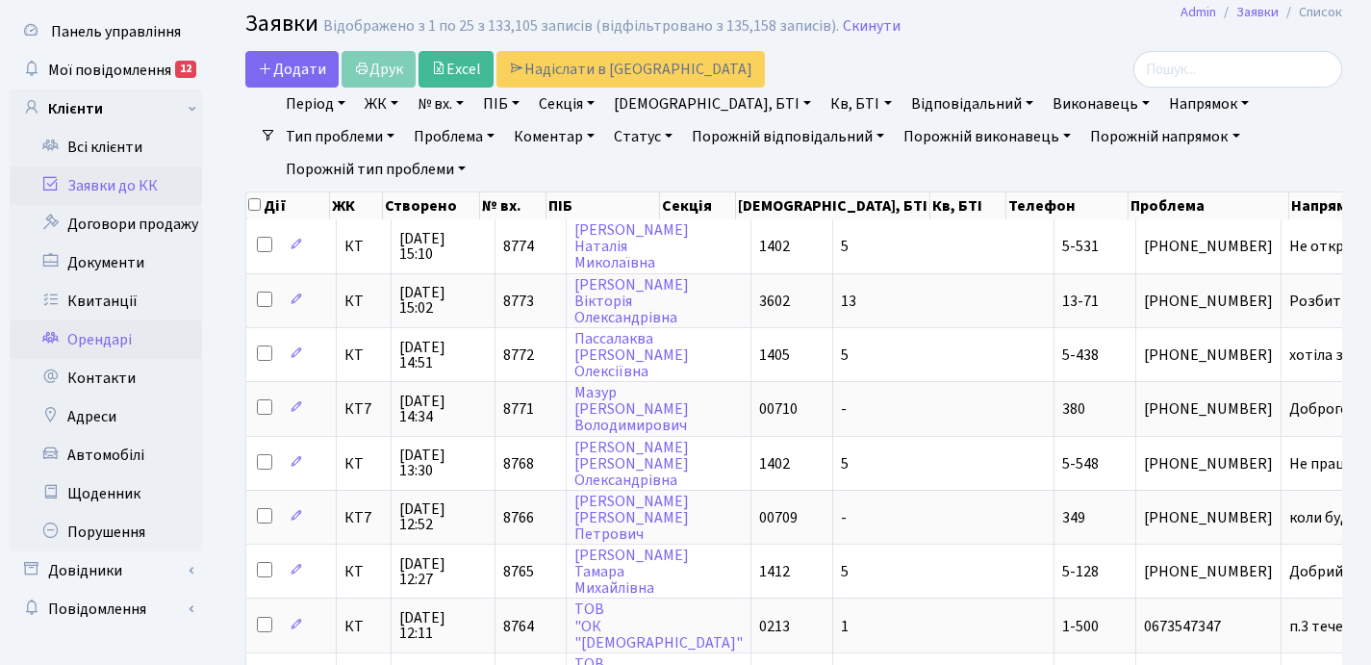  What do you see at coordinates (291, 69) in the screenshot?
I see `a: Додати` at bounding box center [291, 69].